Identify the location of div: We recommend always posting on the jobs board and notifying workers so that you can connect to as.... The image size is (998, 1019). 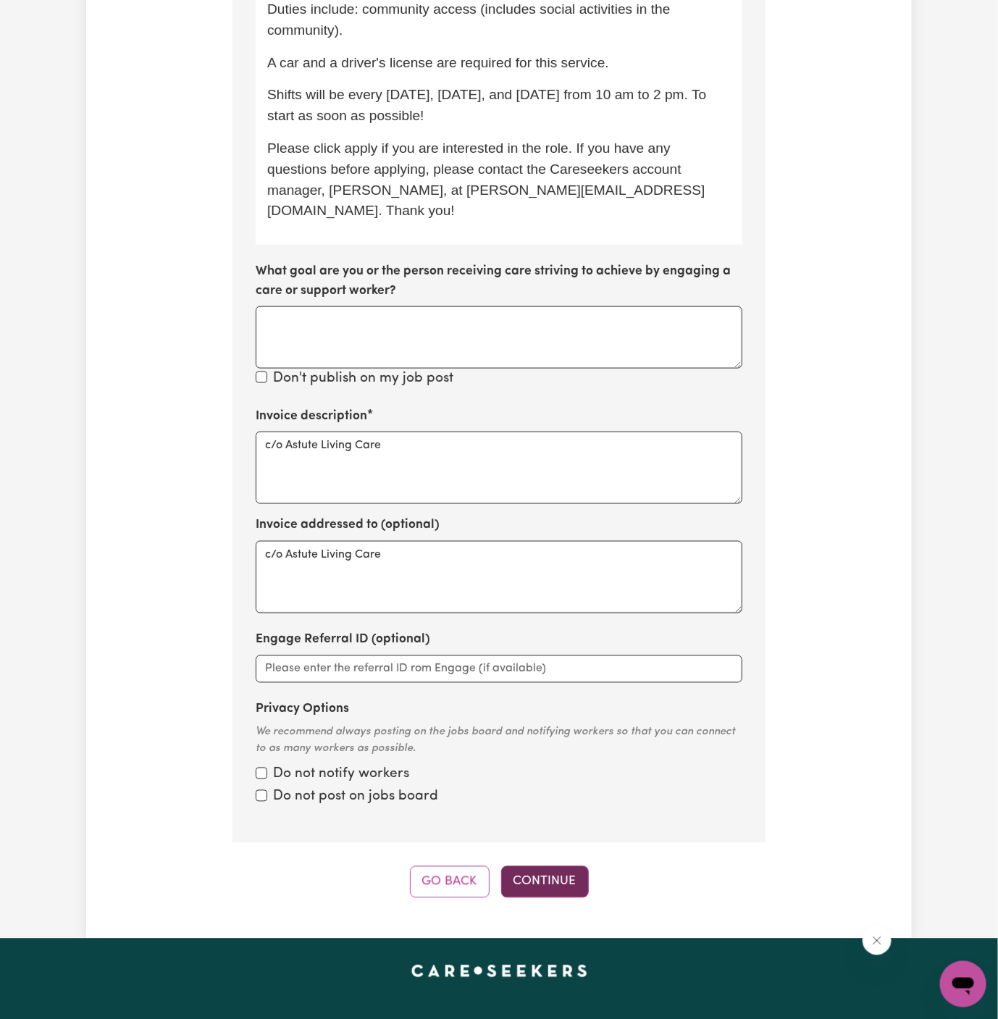
(499, 741).